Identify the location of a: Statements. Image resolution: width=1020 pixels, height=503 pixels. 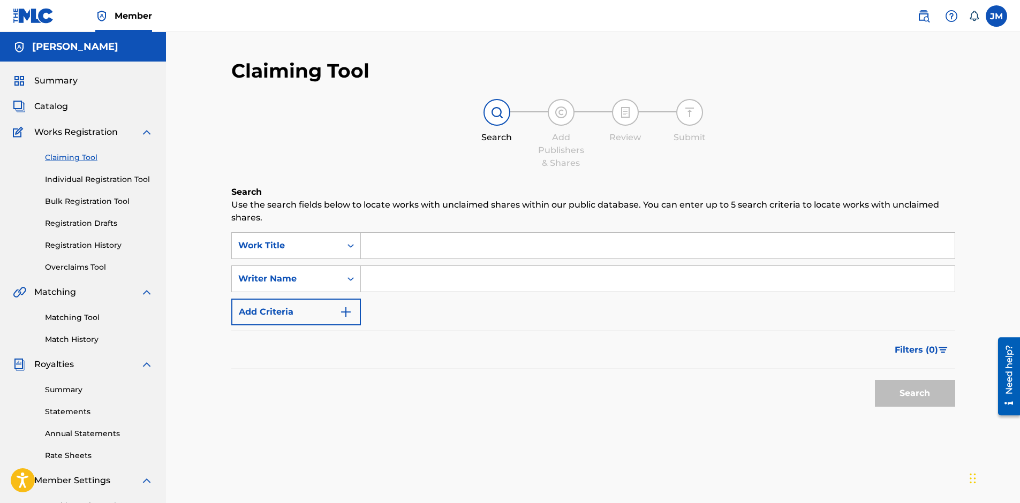
(99, 412).